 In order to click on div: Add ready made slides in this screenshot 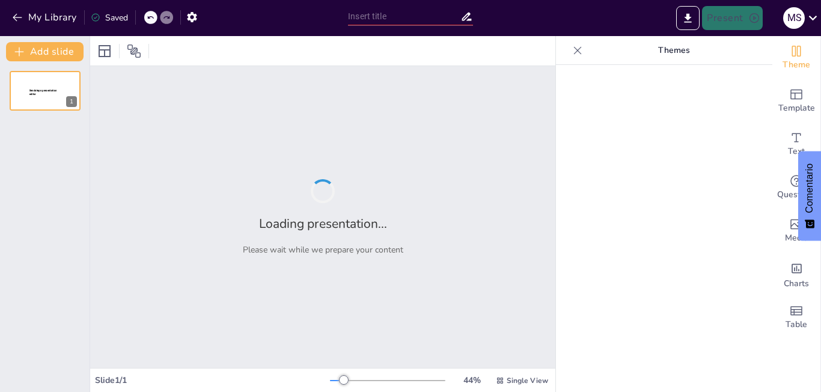, I will do `click(797, 101)`.